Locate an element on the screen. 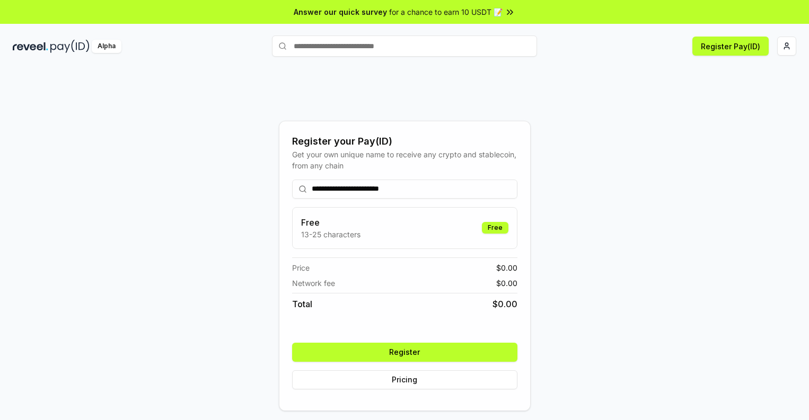 The width and height of the screenshot is (809, 420). div: Register your Pay(ID) is located at coordinates (404, 142).